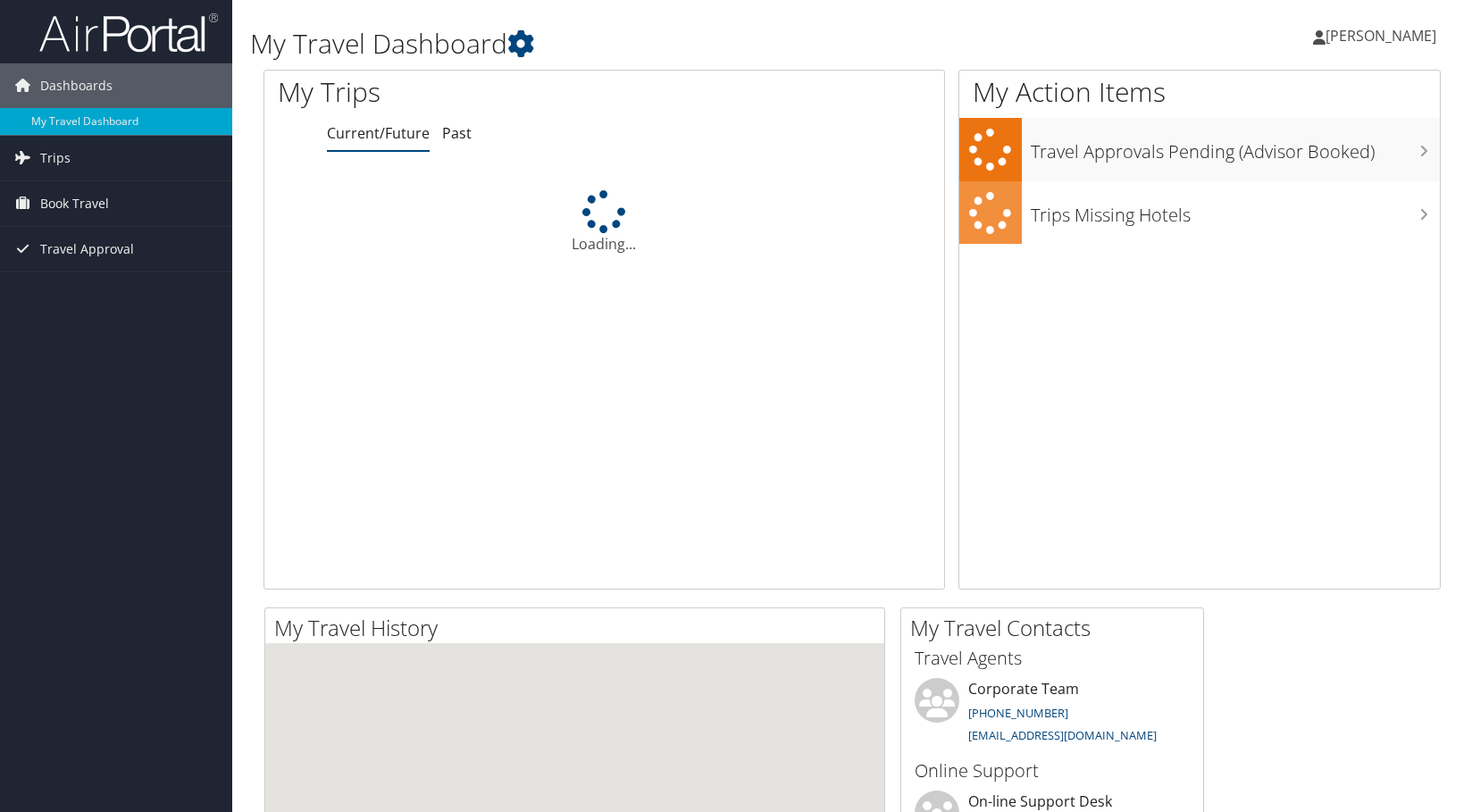  Describe the element at coordinates (651, 44) in the screenshot. I see `h1: My Travel Dashboard` at that location.